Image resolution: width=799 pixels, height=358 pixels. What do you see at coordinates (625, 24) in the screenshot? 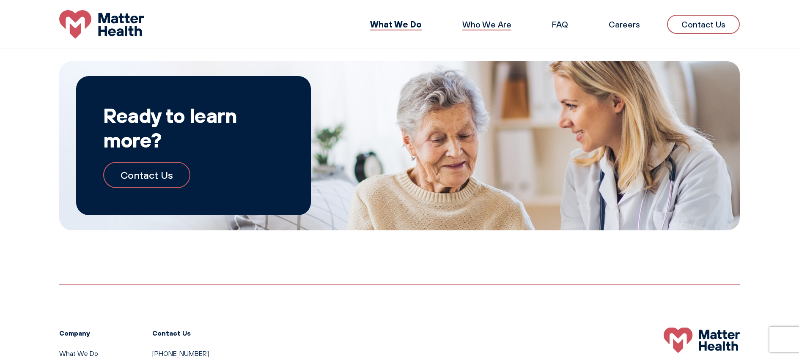
I see `a: Careers` at bounding box center [625, 24].